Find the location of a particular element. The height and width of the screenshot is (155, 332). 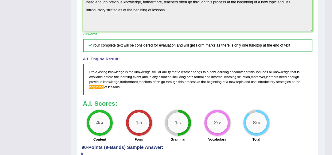

label: Content is located at coordinates (100, 140).